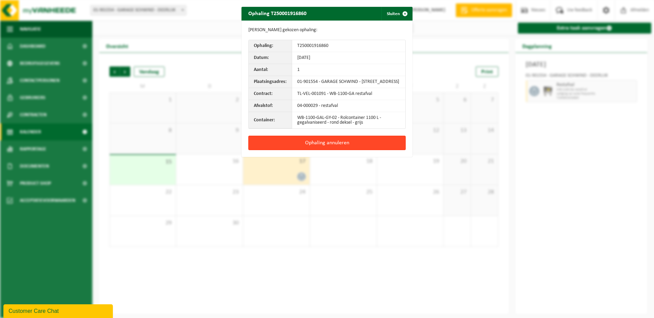 Image resolution: width=654 pixels, height=318 pixels. Describe the element at coordinates (270, 106) in the screenshot. I see `th: Afvalstof:` at that location.